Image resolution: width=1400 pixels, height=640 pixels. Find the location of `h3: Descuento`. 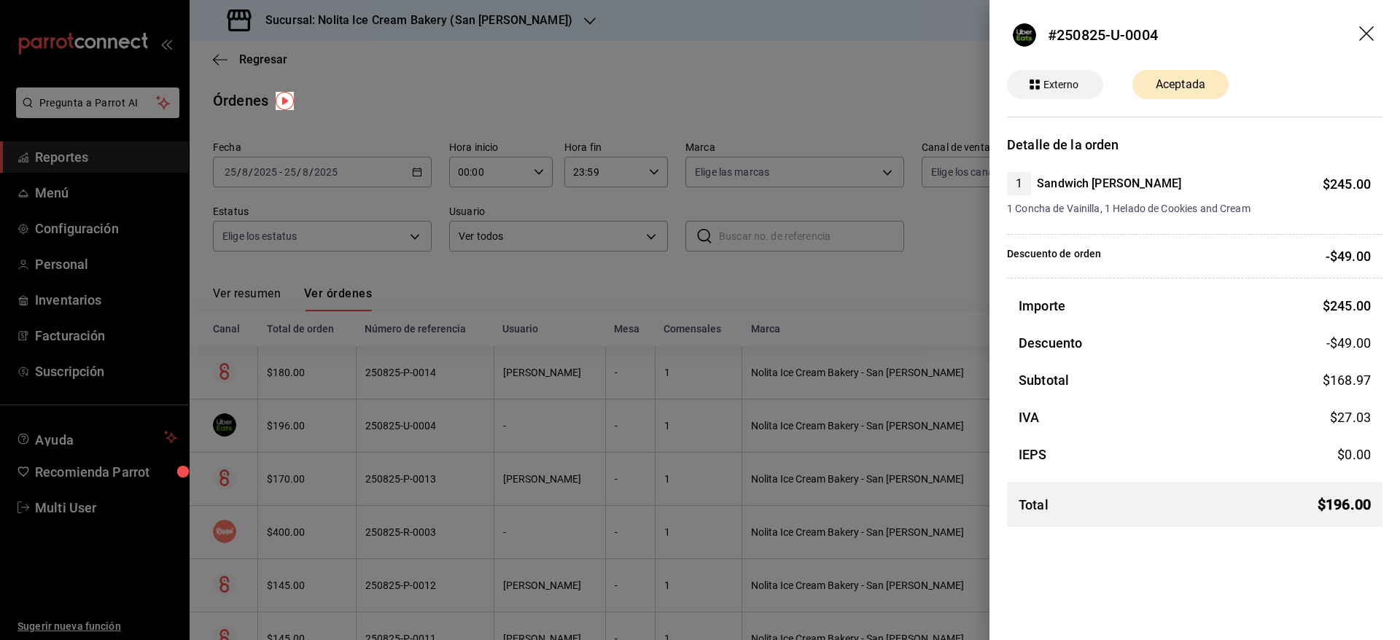

h3: Descuento is located at coordinates (1050, 343).